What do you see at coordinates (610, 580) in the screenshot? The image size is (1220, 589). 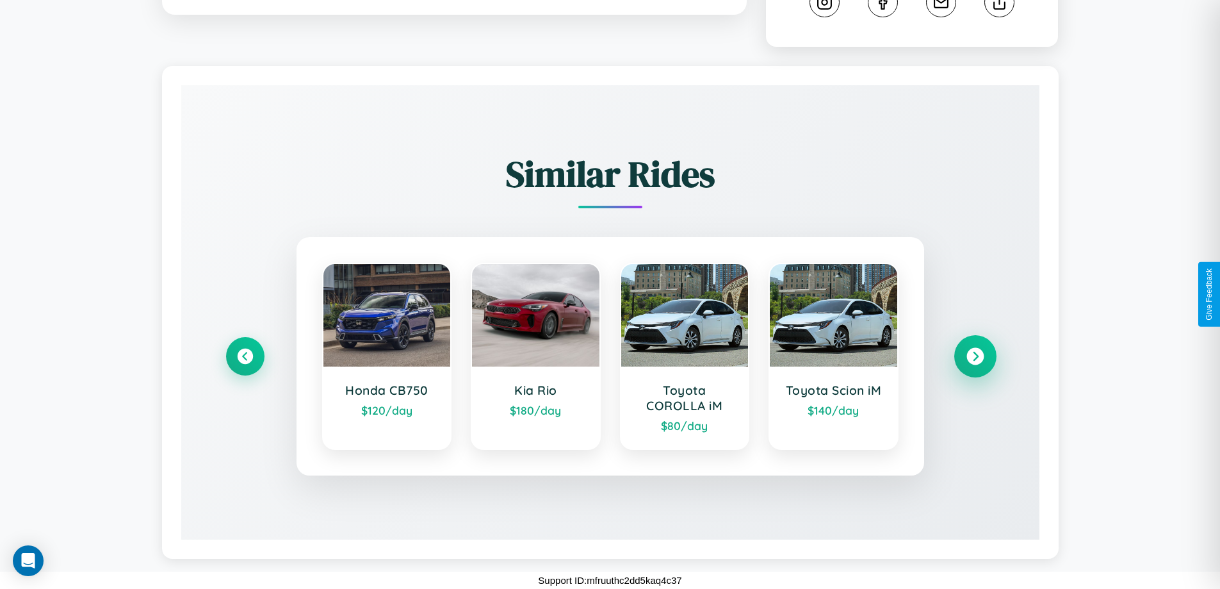 I see `p: Support ID: mfruuthc2dd5kaq4c37` at bounding box center [610, 580].